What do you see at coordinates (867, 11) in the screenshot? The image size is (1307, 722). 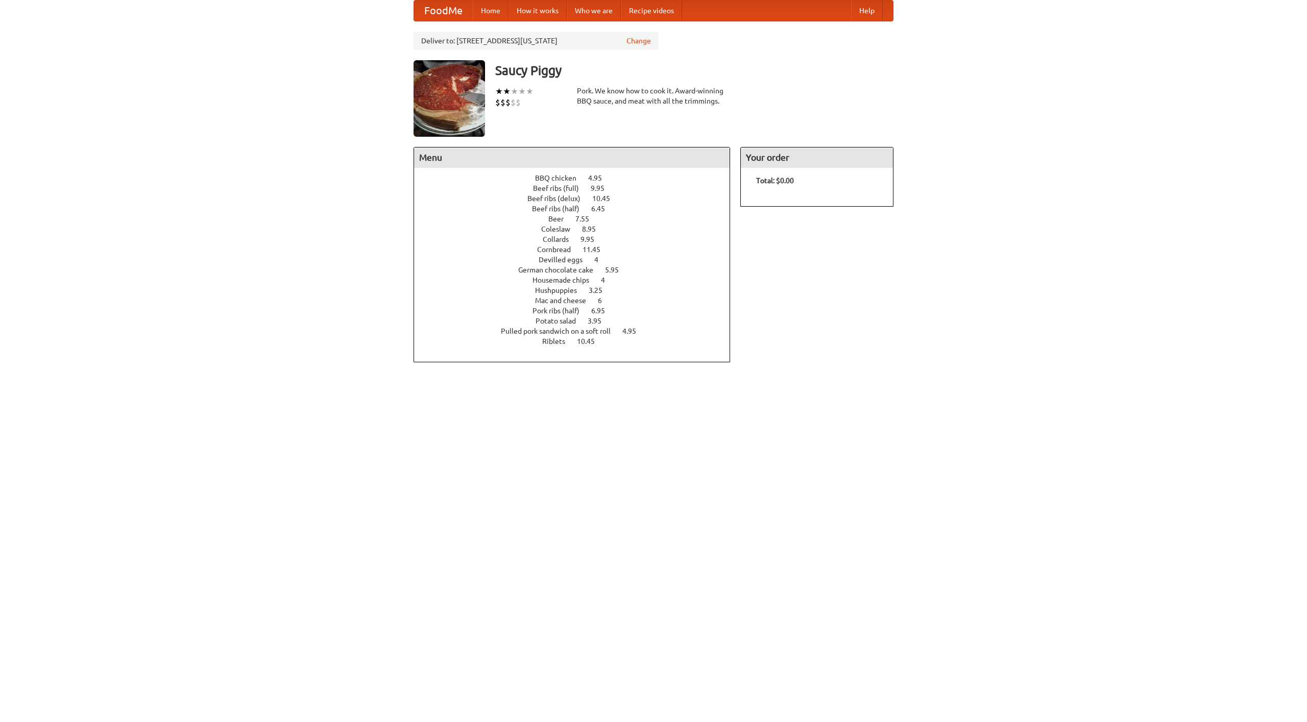 I see `a: Help` at bounding box center [867, 11].